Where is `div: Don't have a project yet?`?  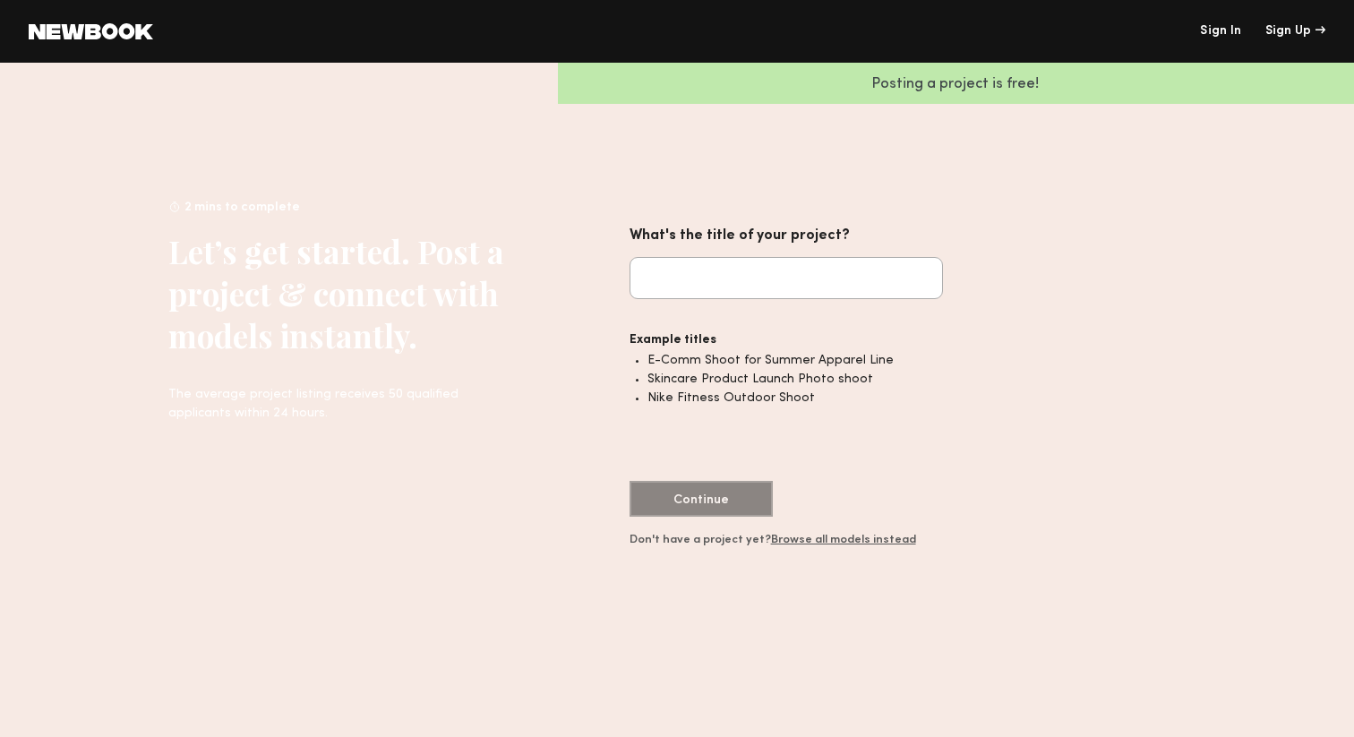 div: Don't have a project yet? is located at coordinates (786, 540).